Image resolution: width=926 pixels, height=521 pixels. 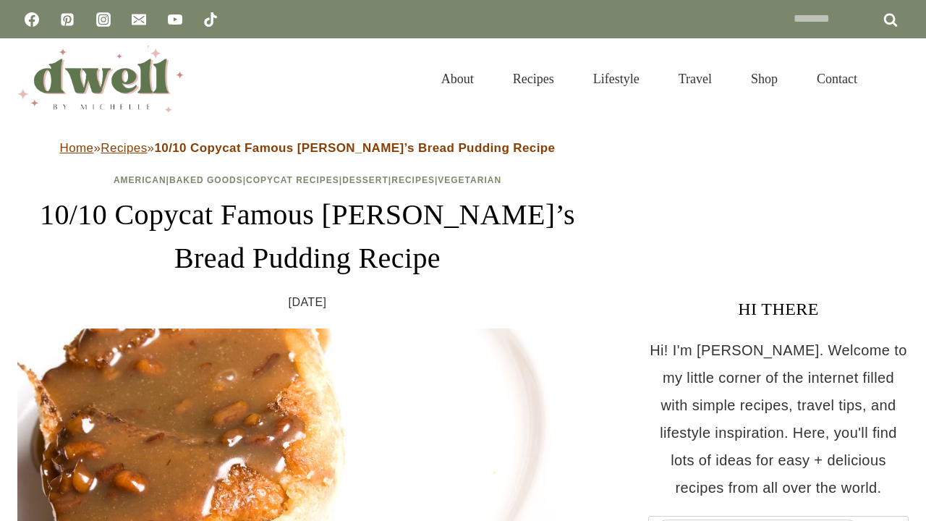 What do you see at coordinates (617, 79) in the screenshot?
I see `a: Lifestyle` at bounding box center [617, 79].